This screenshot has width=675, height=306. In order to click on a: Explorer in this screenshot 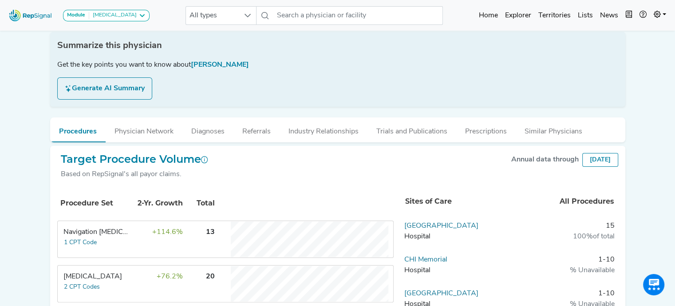, I will do `click(518, 16)`.